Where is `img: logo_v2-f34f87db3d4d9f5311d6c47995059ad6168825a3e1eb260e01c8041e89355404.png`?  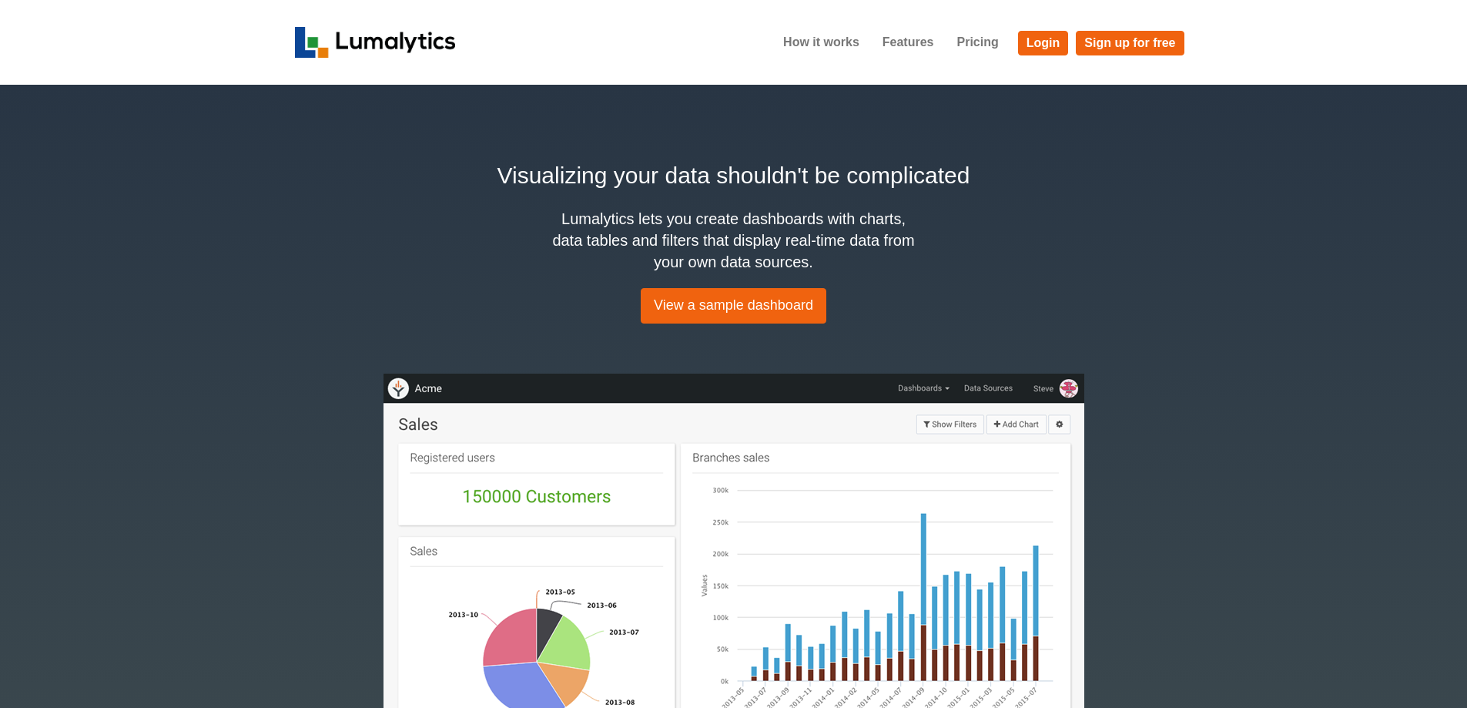
img: logo_v2-f34f87db3d4d9f5311d6c47995059ad6168825a3e1eb260e01c8041e89355404.png is located at coordinates (375, 42).